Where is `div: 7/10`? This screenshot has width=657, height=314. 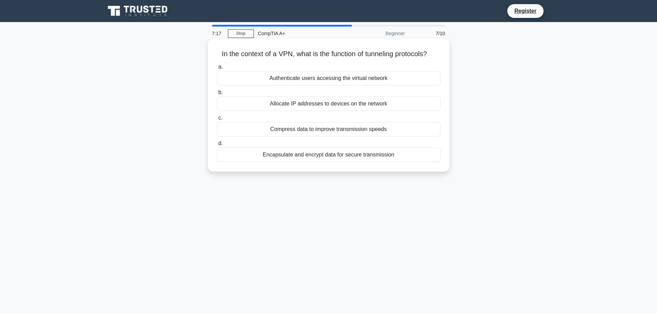 div: 7/10 is located at coordinates (429, 33).